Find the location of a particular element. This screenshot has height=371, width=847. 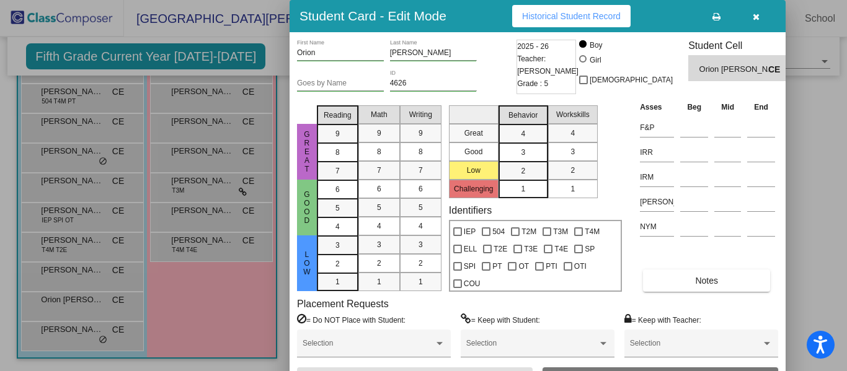

span: Notes is located at coordinates (706, 281).